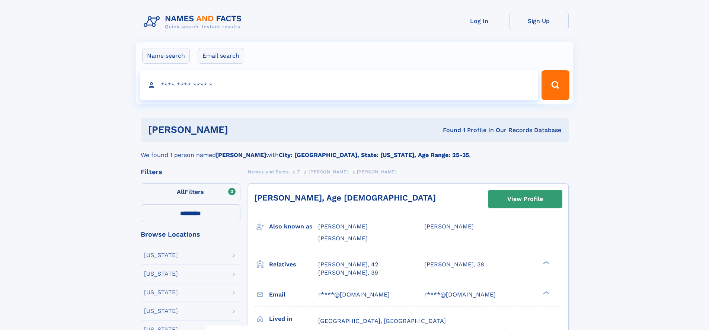  What do you see at coordinates (299, 172) in the screenshot?
I see `a: Z` at bounding box center [299, 172].